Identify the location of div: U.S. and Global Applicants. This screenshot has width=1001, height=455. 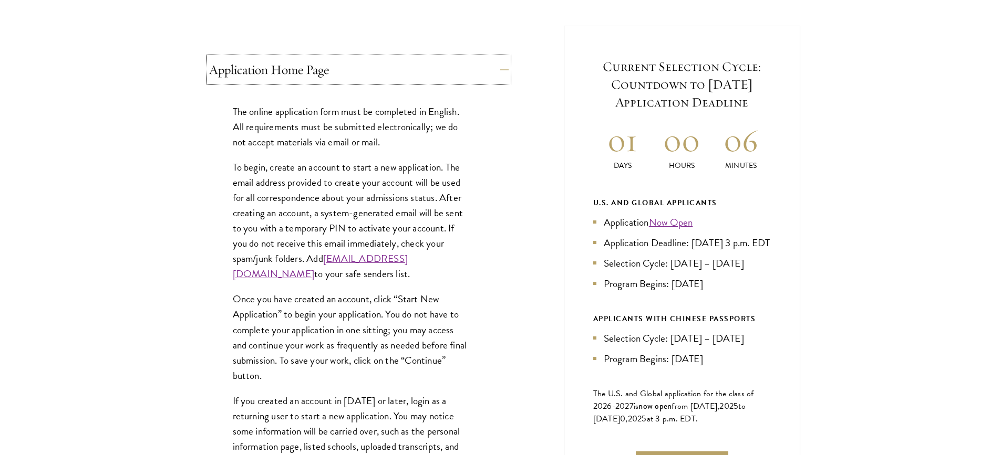
(682, 203).